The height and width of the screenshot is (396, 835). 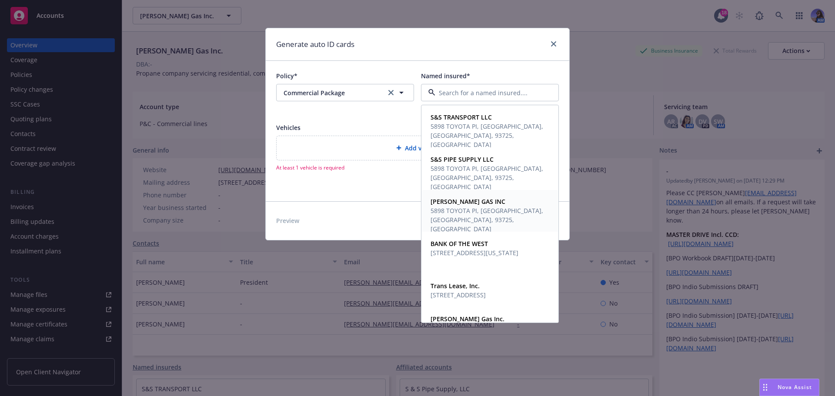 What do you see at coordinates (334, 93) in the screenshot?
I see `span: Commercial Package` at bounding box center [334, 93].